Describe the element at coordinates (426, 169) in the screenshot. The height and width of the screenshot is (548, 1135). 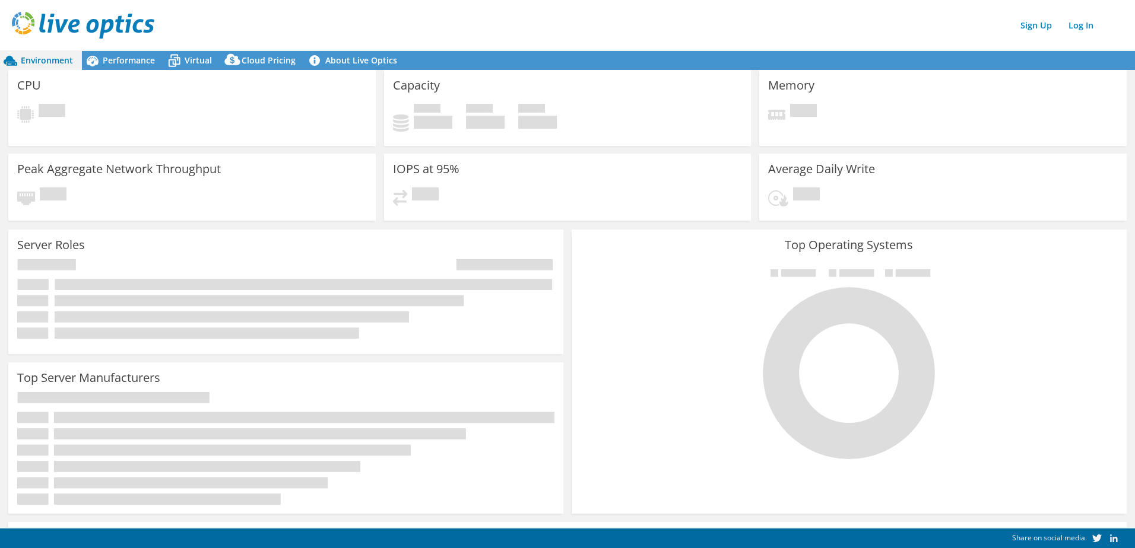
I see `h3: IOPS at 95%` at that location.